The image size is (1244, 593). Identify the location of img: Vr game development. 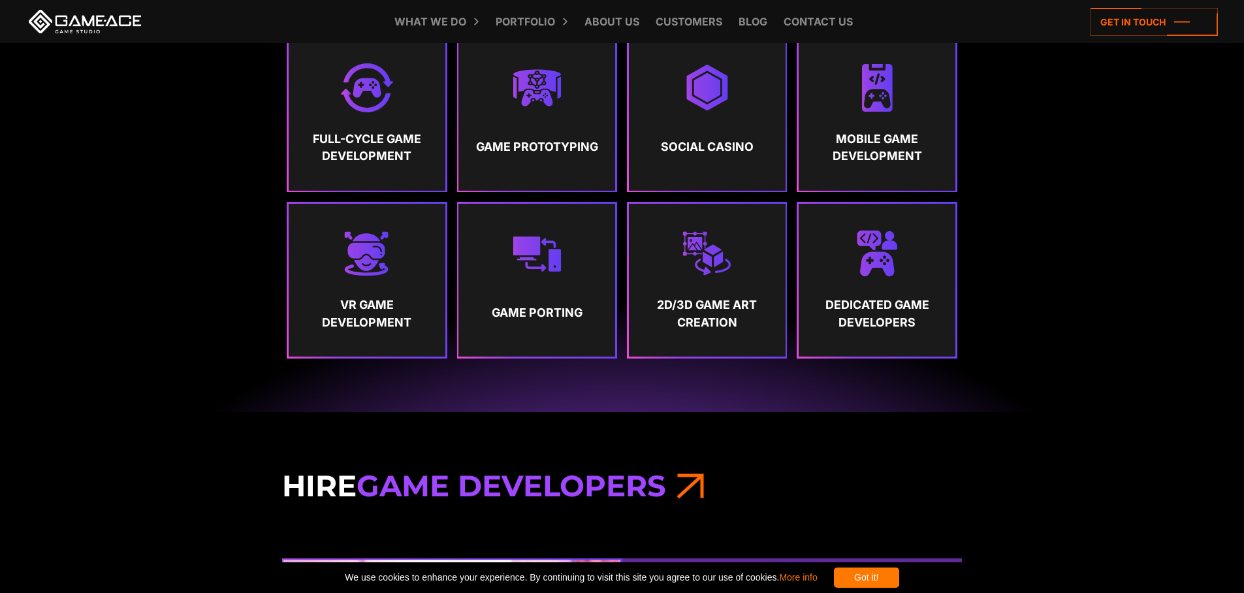
(366, 253).